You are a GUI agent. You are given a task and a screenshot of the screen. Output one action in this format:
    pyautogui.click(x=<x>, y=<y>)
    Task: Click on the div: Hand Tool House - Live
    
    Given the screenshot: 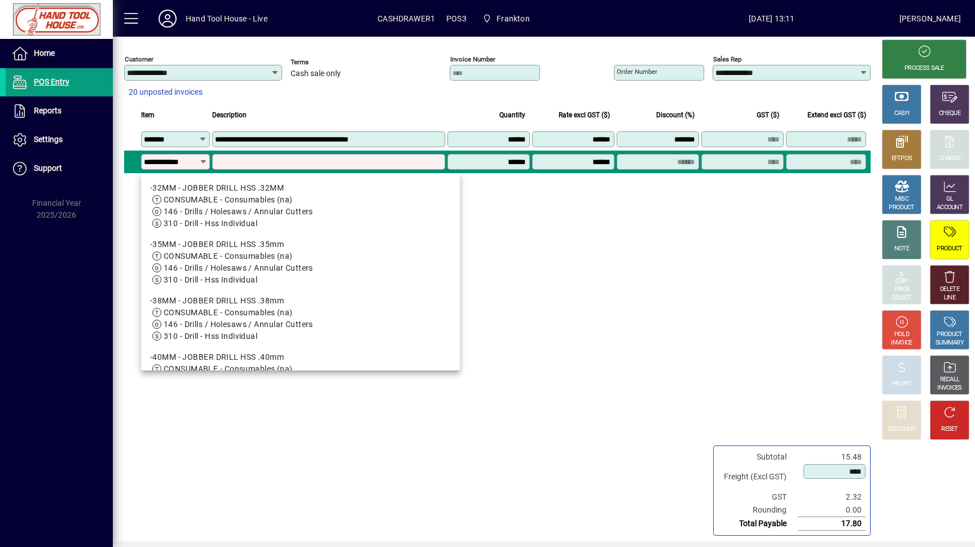 What is the action you would take?
    pyautogui.click(x=226, y=19)
    